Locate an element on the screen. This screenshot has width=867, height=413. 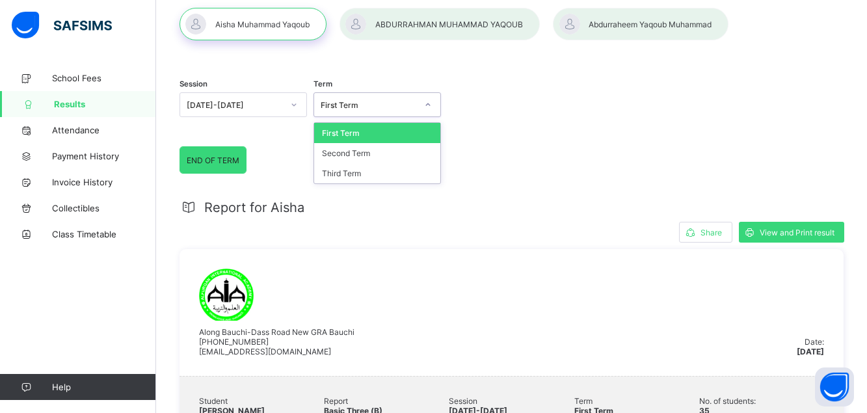
img: alfurqanbauchi.png is located at coordinates (226, 295).